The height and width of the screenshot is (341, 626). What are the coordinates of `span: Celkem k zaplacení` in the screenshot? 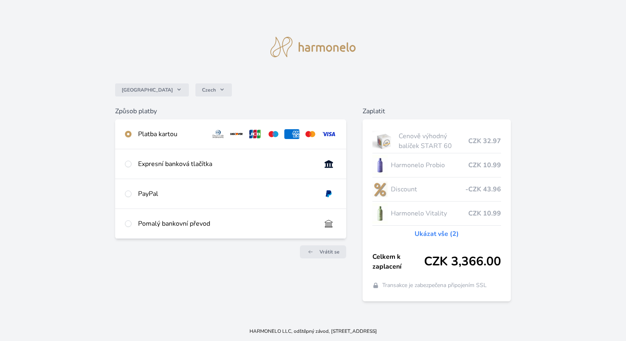 It's located at (398, 262).